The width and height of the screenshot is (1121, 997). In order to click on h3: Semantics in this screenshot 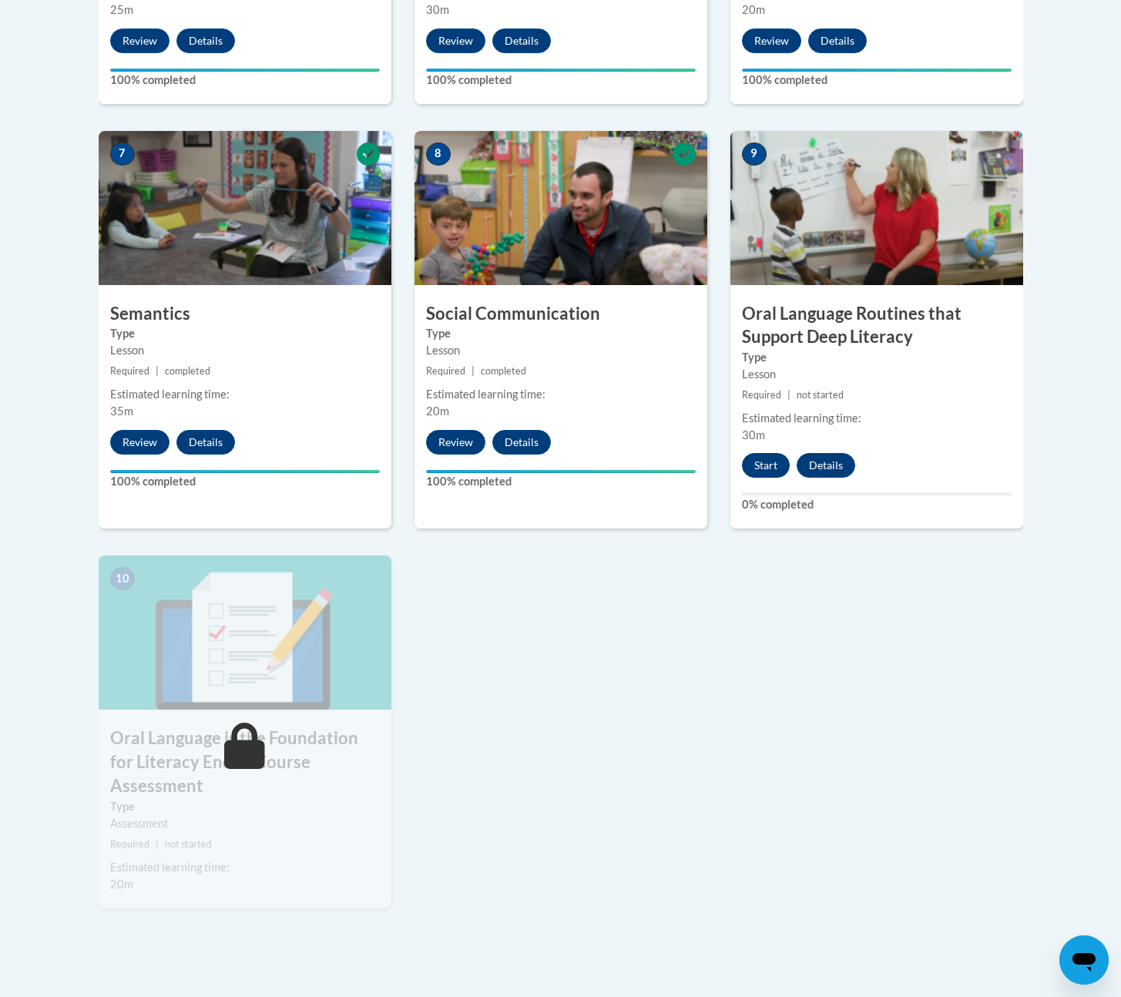, I will do `click(245, 314)`.